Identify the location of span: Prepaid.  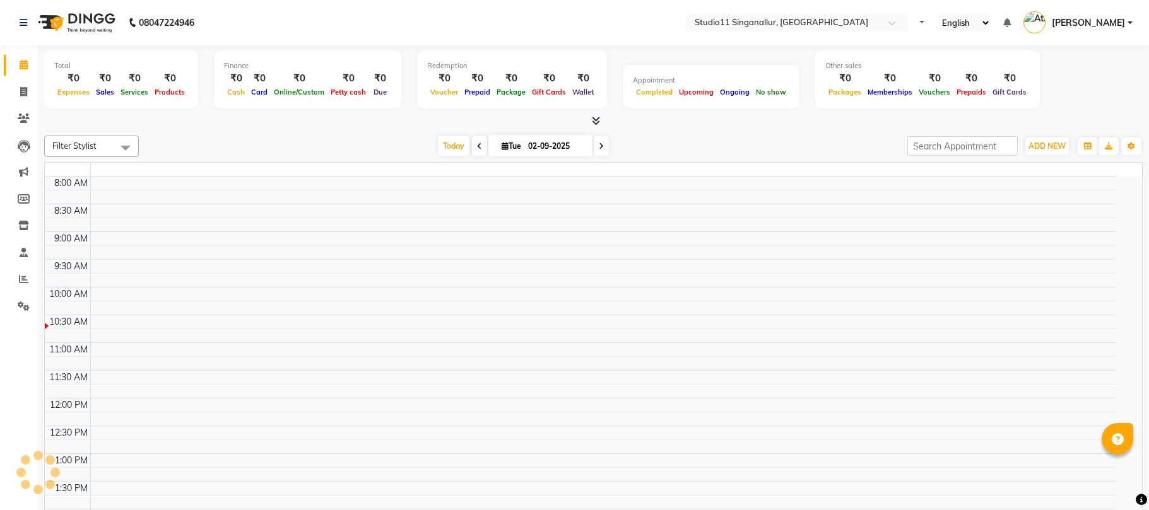
(477, 92).